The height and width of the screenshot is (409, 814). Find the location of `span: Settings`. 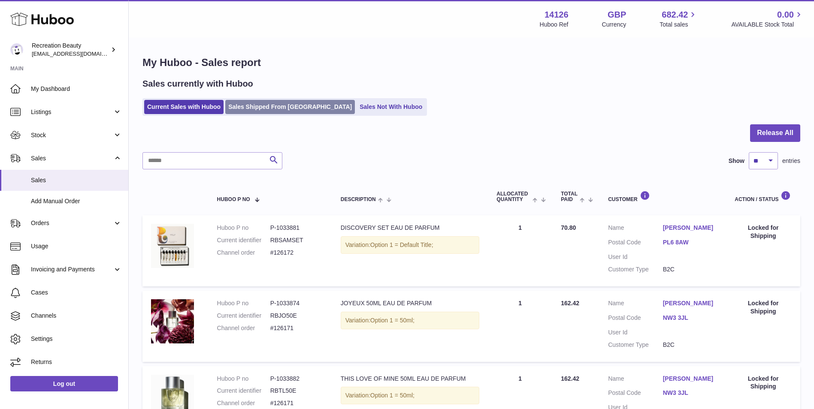

span: Settings is located at coordinates (76, 339).